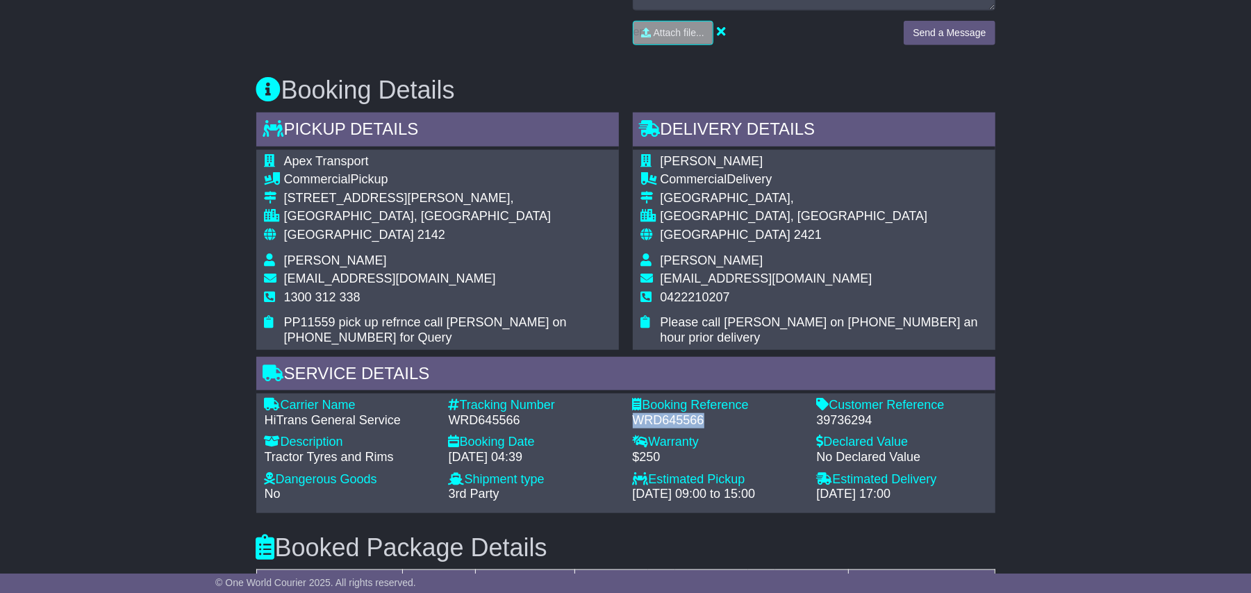  I want to click on div: Dangerous Goods, so click(349, 480).